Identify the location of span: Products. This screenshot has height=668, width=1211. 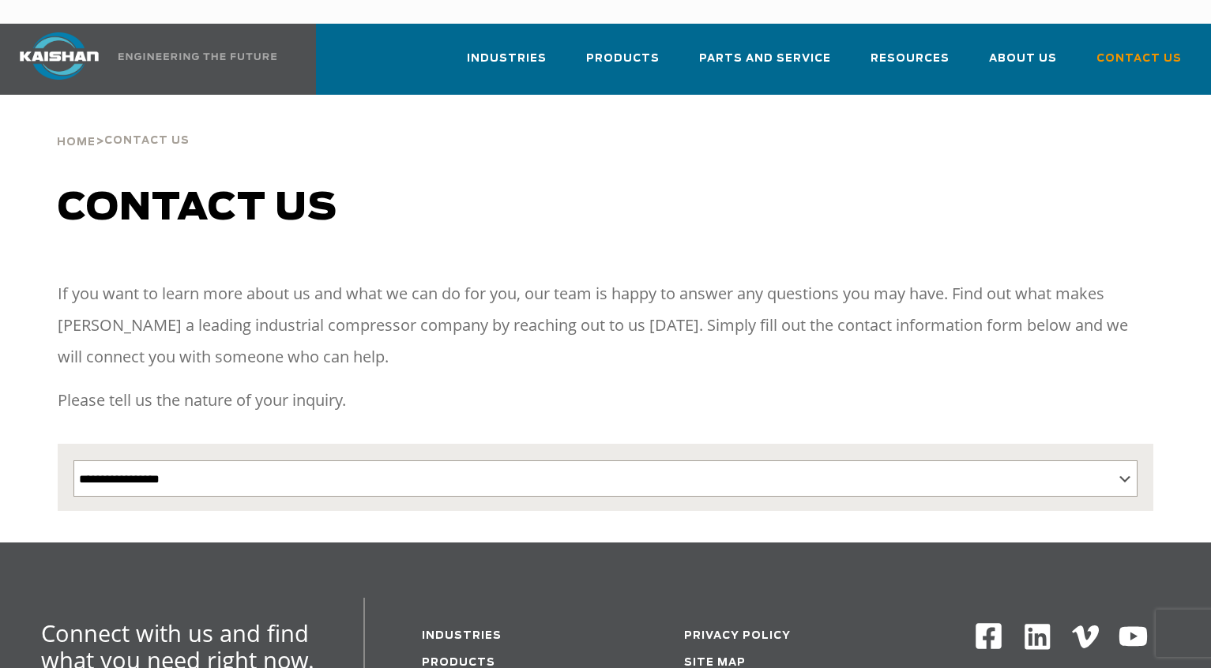
(623, 58).